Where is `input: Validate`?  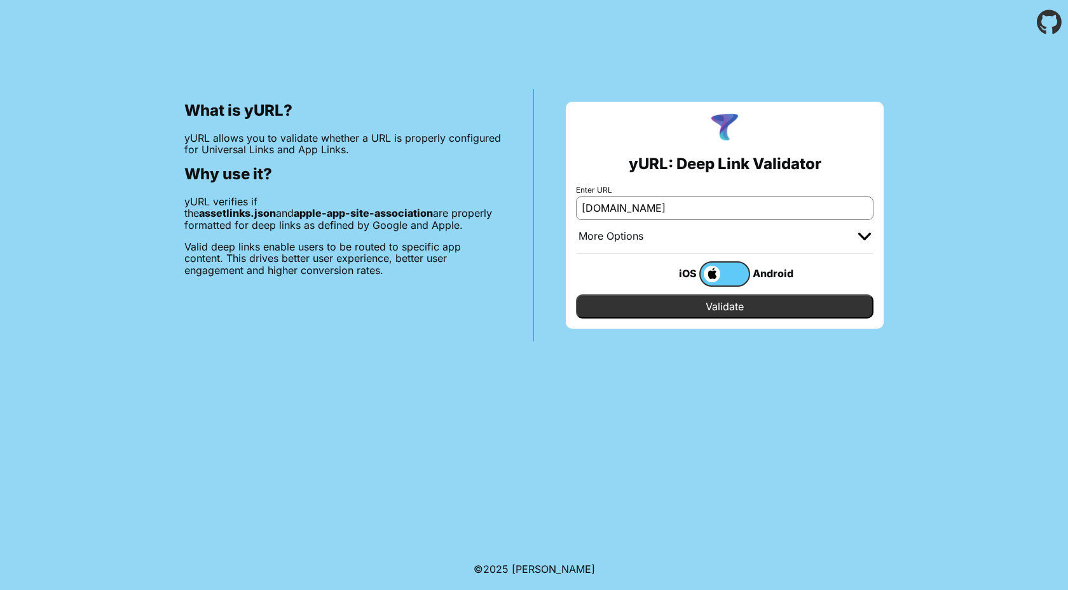 input: Validate is located at coordinates (725, 306).